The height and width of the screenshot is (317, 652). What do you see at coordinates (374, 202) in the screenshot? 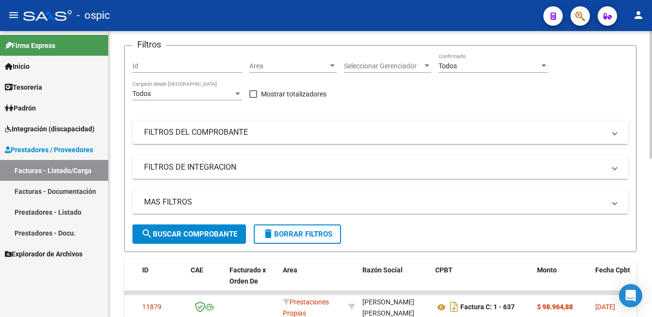
I see `mat-panel-title: MAS FILTROS` at bounding box center [374, 202].